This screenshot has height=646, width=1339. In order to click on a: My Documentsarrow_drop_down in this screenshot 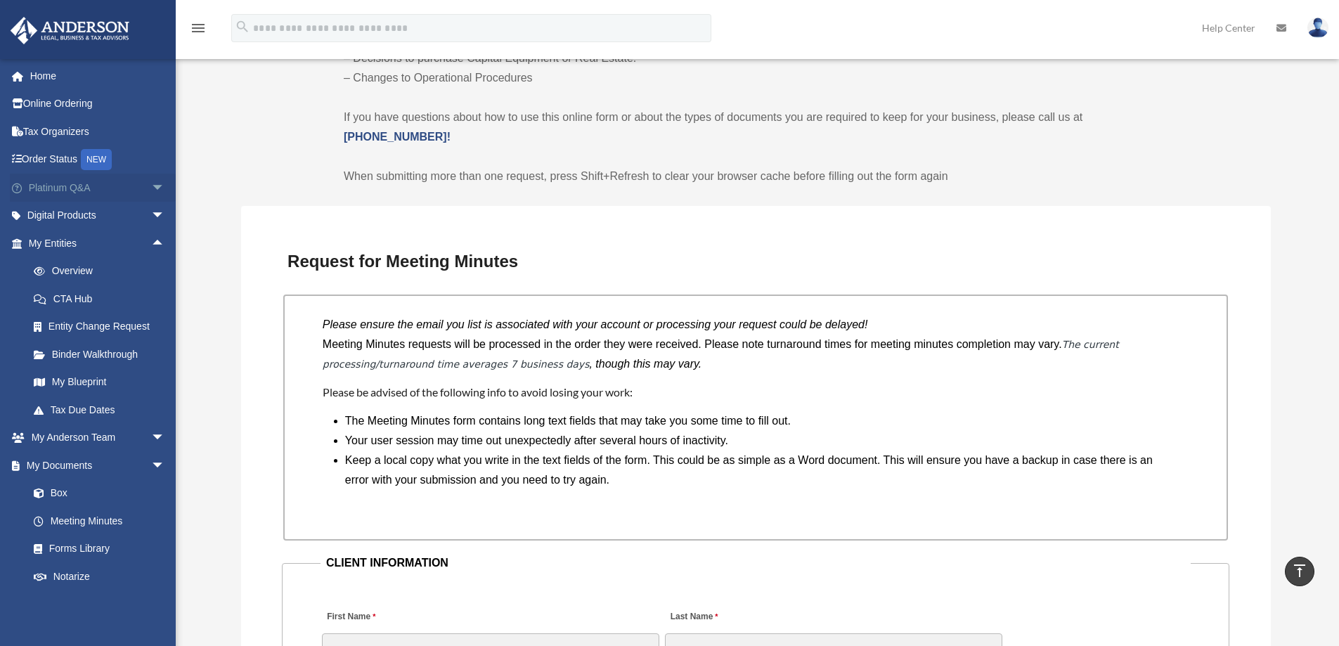, I will do `click(98, 465)`.